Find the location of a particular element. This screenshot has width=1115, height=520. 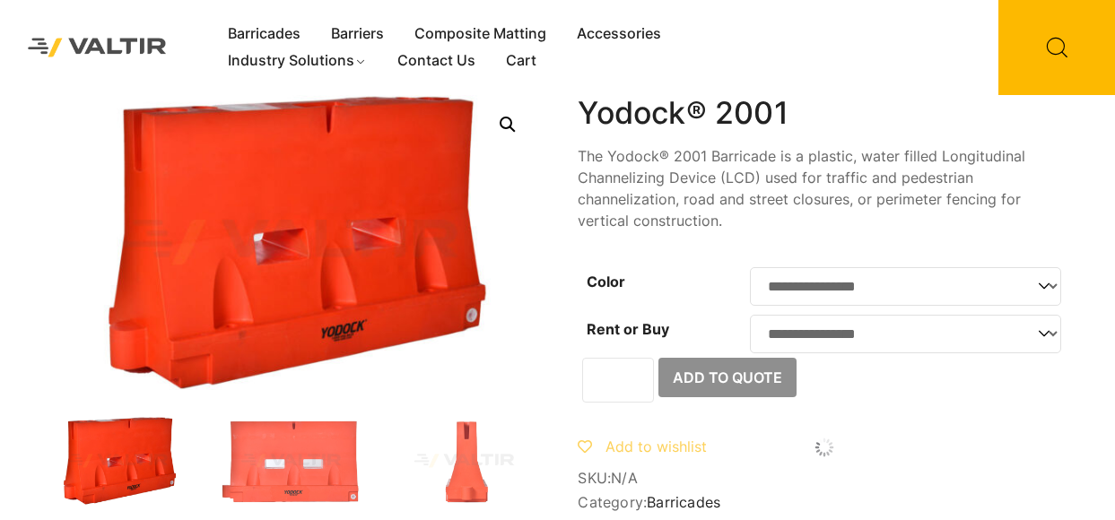

span: N/A is located at coordinates (624, 478).